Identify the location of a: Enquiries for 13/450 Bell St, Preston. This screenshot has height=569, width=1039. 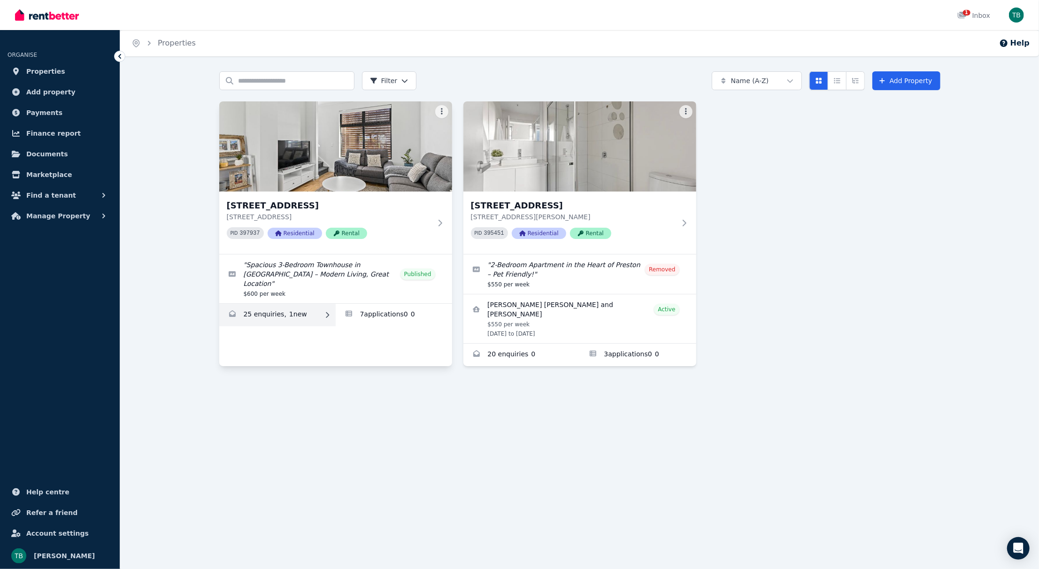
(521, 355).